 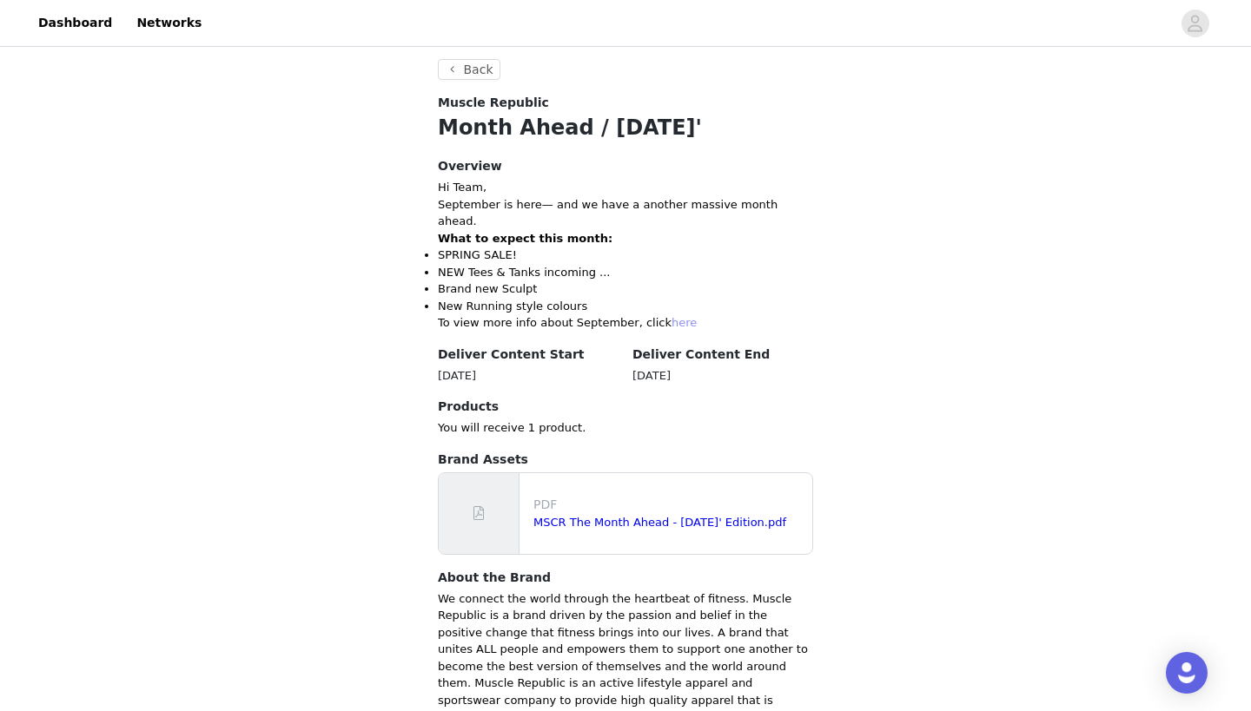 I want to click on li: SPRING SALE!, so click(x=625, y=255).